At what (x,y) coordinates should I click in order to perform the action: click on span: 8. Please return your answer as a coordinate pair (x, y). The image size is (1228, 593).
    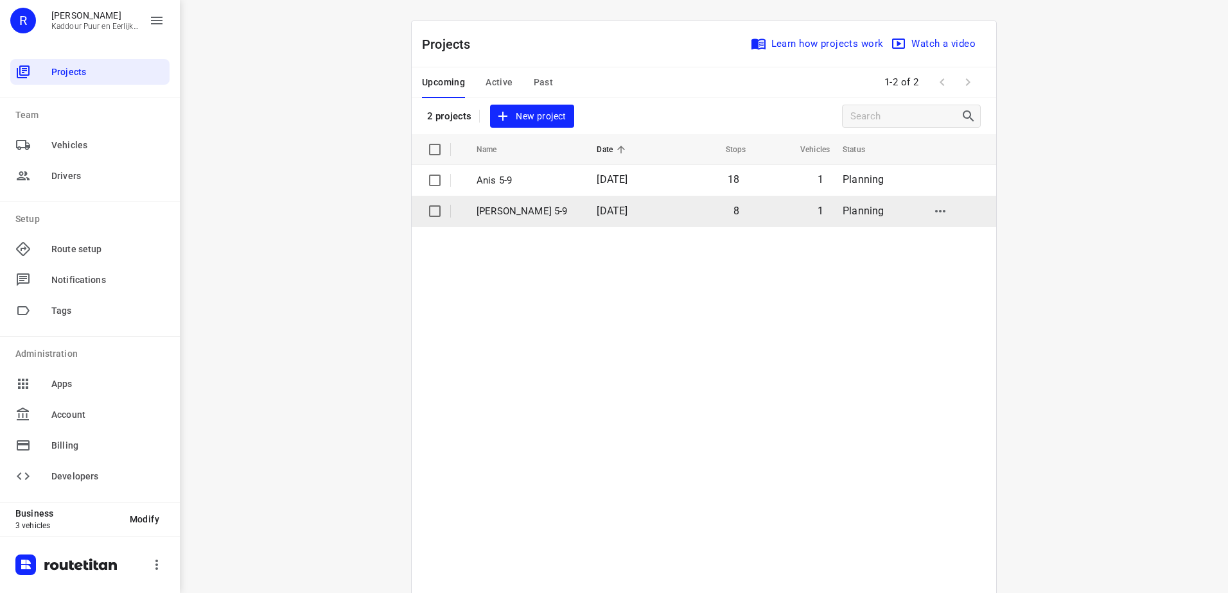
    Looking at the image, I should click on (736, 211).